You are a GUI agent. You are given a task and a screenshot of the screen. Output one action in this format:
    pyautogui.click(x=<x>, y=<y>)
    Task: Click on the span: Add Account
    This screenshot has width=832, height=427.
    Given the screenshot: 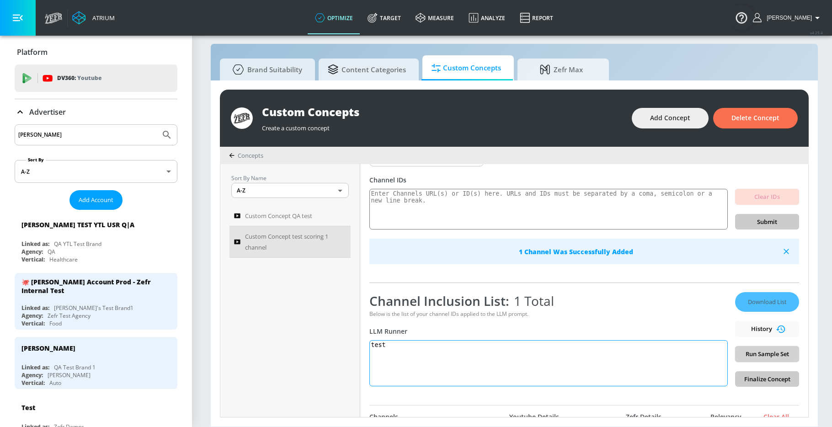 What is the action you would take?
    pyautogui.click(x=96, y=200)
    